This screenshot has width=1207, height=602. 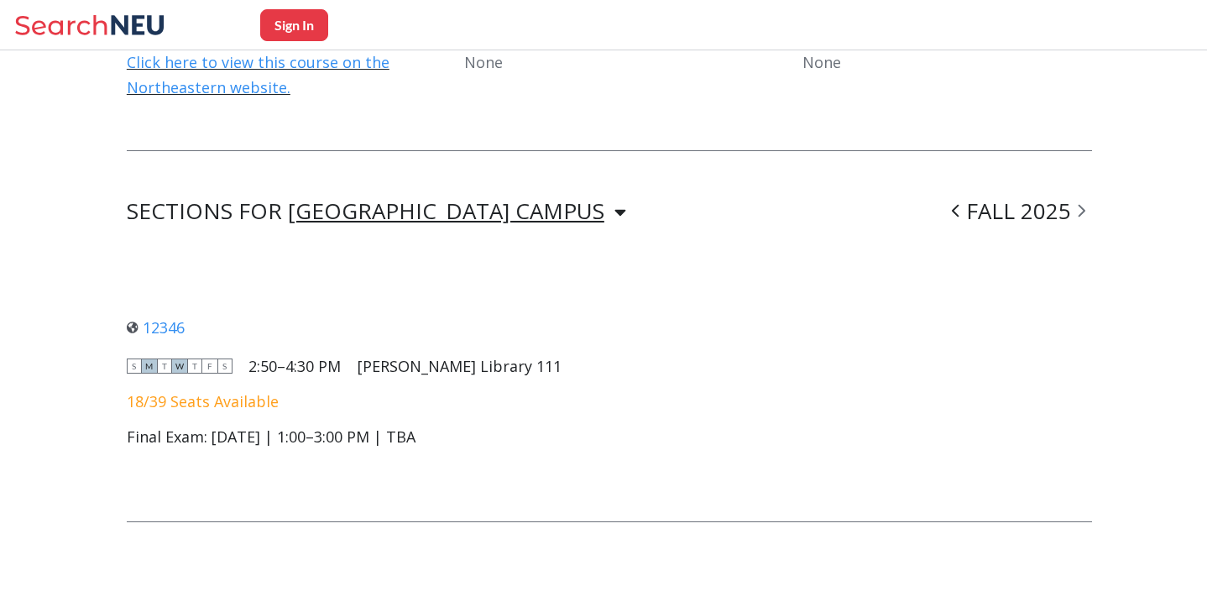 I want to click on div: 2:50–4:30 PM, so click(x=295, y=366).